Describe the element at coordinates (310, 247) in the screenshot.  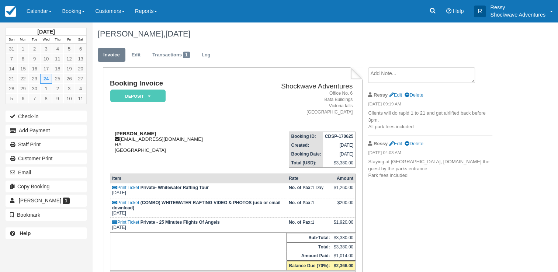
I see `th: Total:` at that location.